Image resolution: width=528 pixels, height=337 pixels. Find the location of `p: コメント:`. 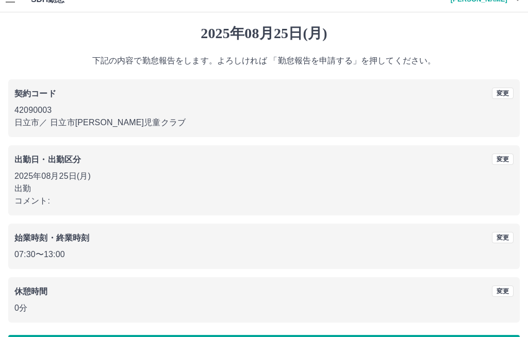

p: コメント: is located at coordinates (264, 201).